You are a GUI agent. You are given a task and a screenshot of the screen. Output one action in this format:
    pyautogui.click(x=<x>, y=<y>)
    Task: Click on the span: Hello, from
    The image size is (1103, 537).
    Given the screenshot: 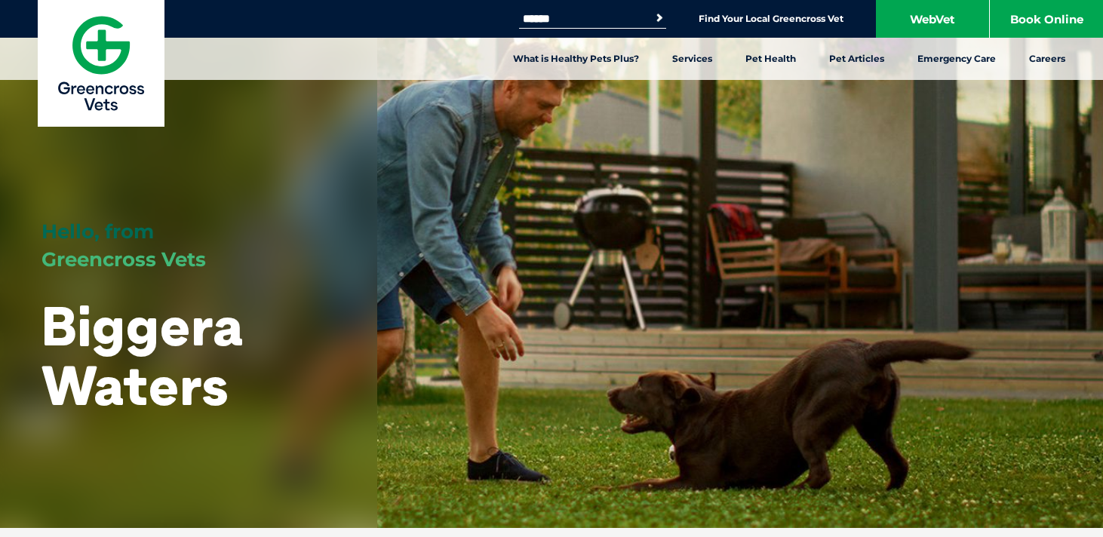 What is the action you would take?
    pyautogui.click(x=97, y=232)
    